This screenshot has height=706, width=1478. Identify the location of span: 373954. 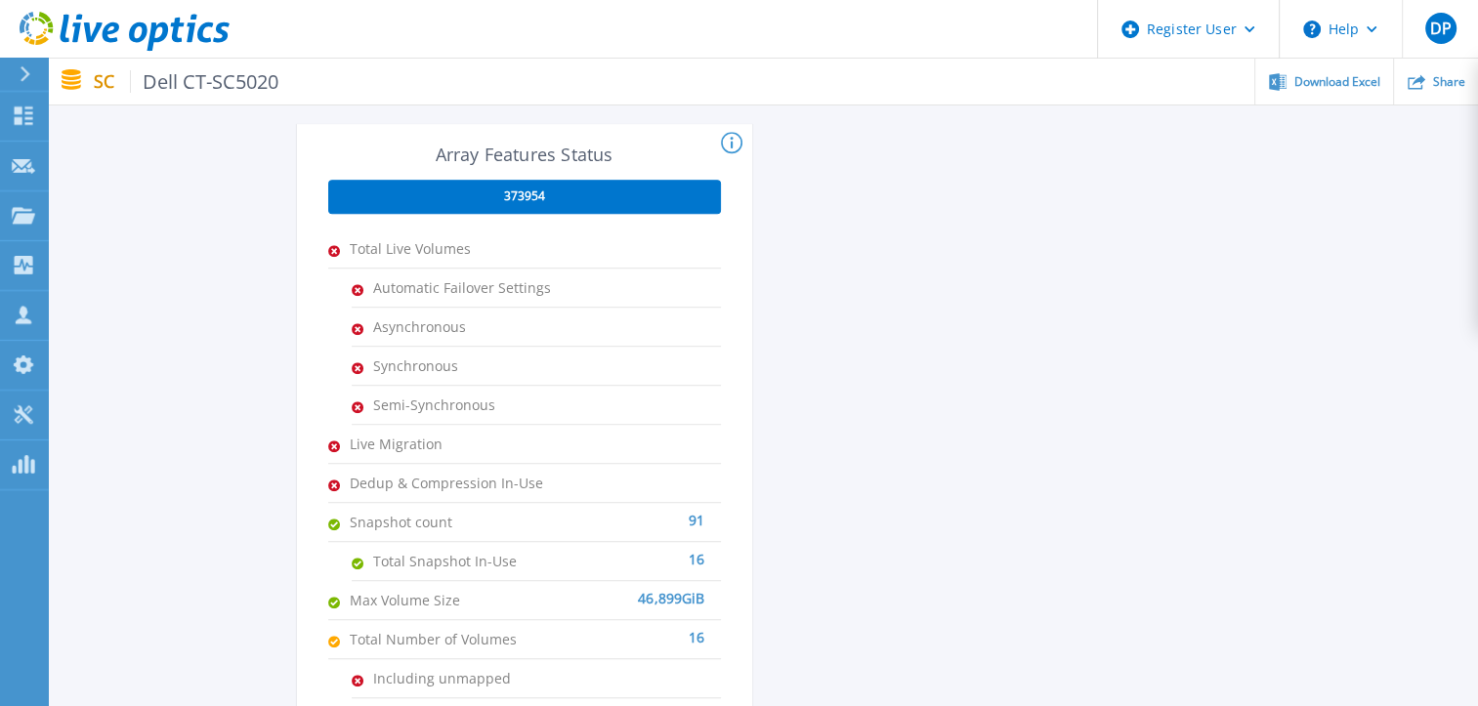
(524, 196).